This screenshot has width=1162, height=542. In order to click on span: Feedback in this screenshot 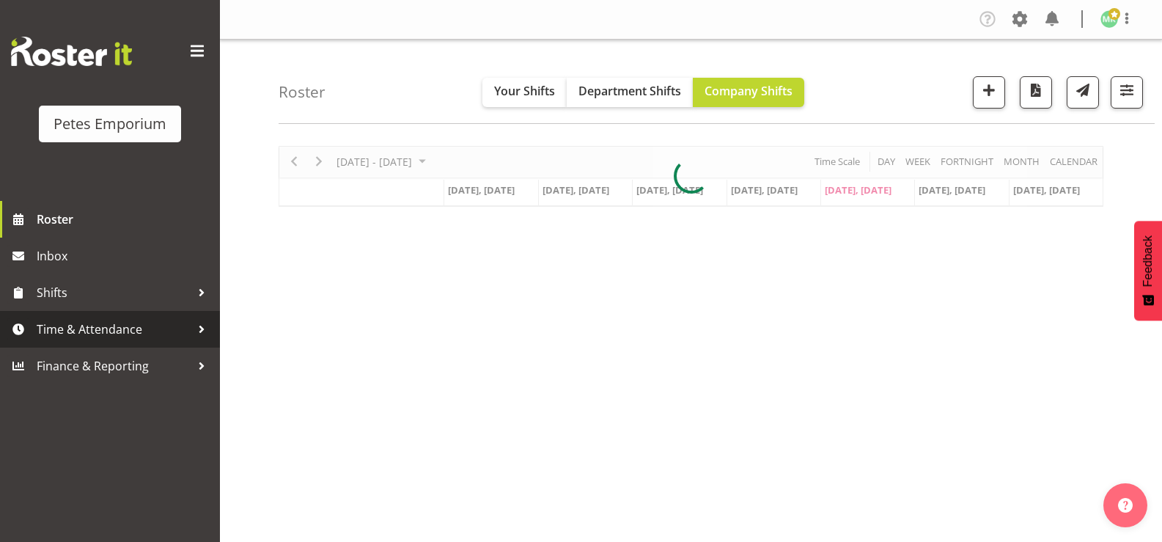, I will do `click(1148, 261)`.